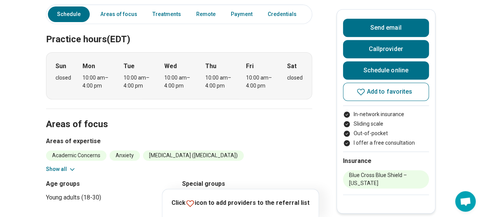  What do you see at coordinates (386, 129) in the screenshot?
I see `ul: Payment options` at bounding box center [386, 129].